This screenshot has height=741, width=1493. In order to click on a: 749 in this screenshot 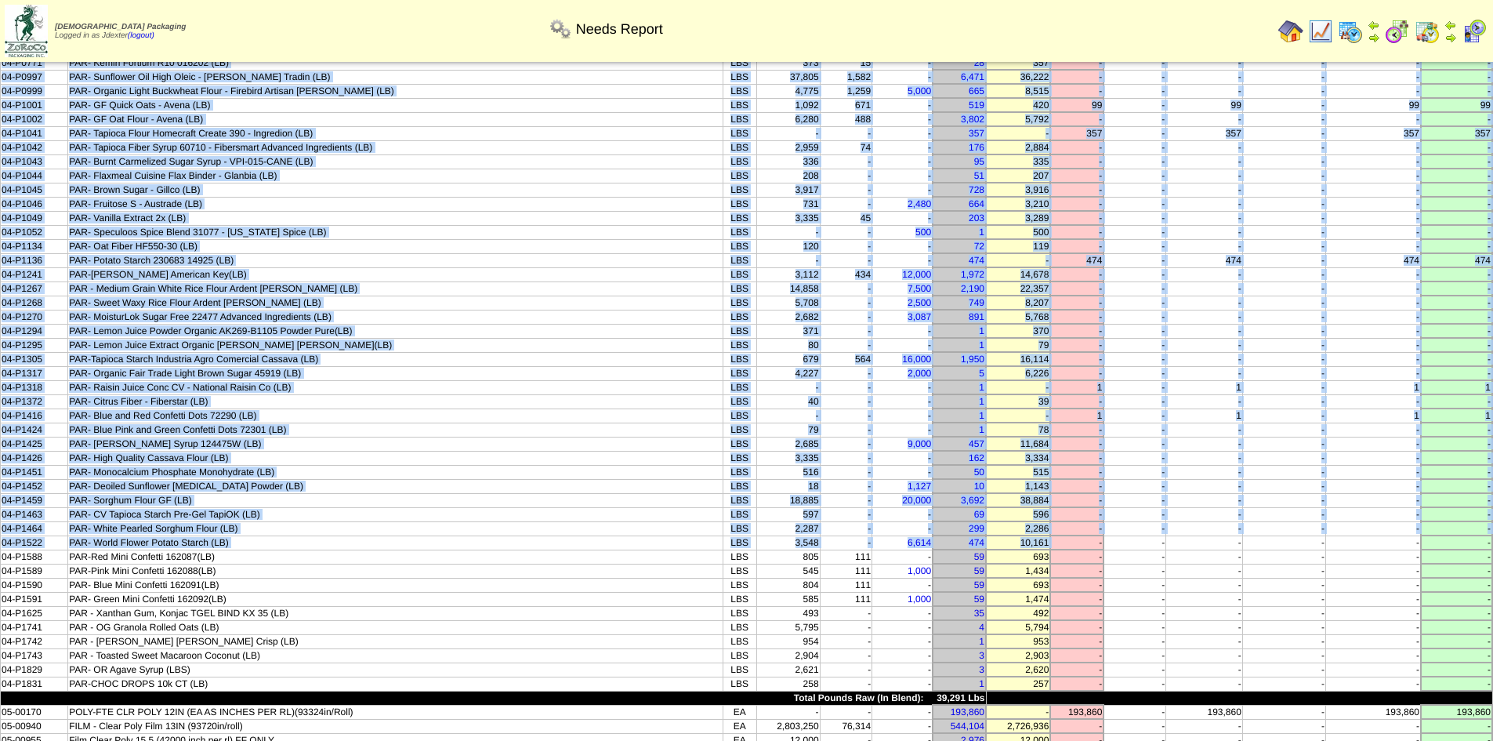, I will do `click(977, 303)`.